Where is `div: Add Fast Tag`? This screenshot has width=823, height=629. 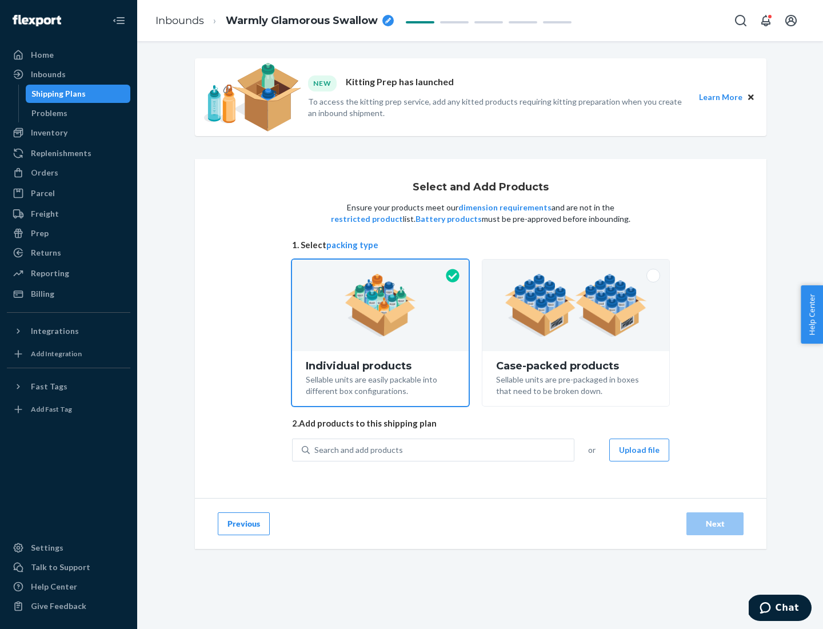 div: Add Fast Tag is located at coordinates (51, 409).